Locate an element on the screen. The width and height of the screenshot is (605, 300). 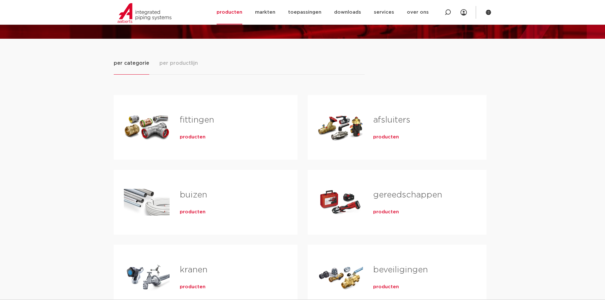
a: buizen is located at coordinates (194, 195).